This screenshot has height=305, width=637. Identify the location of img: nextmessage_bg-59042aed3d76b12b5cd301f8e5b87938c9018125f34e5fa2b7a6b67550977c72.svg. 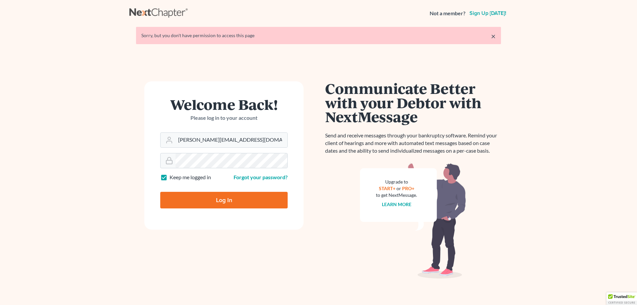
(413, 221).